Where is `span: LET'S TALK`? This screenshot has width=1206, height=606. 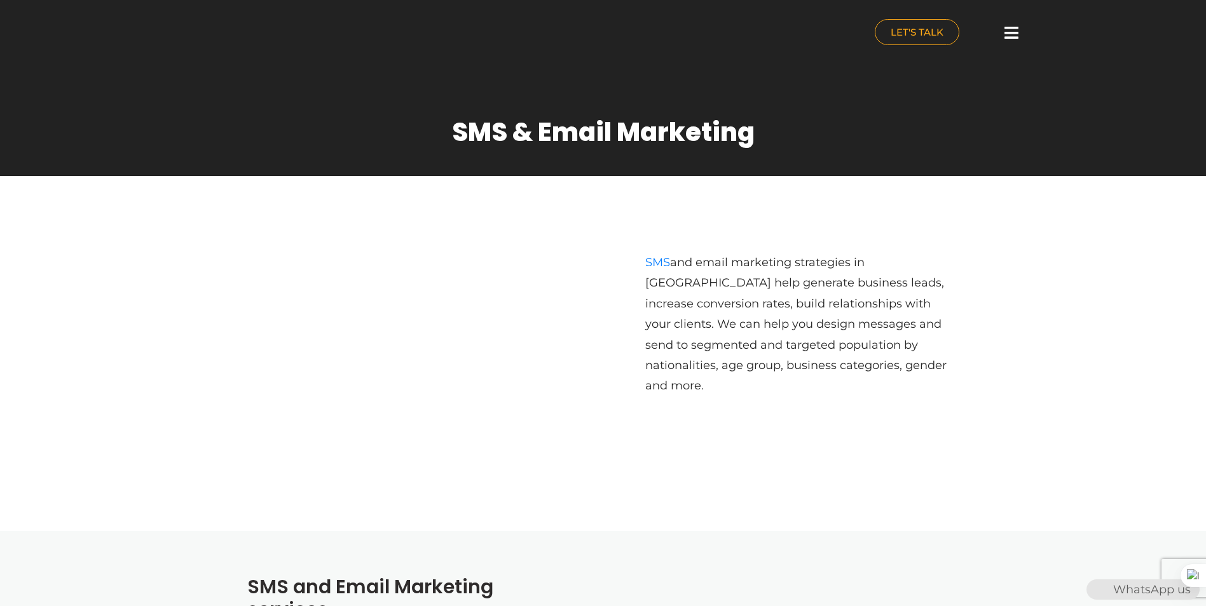 span: LET'S TALK is located at coordinates (917, 32).